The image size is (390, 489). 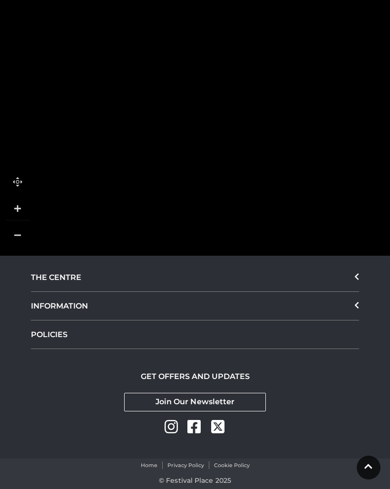 I want to click on a: Join Our Newsletter, so click(x=195, y=402).